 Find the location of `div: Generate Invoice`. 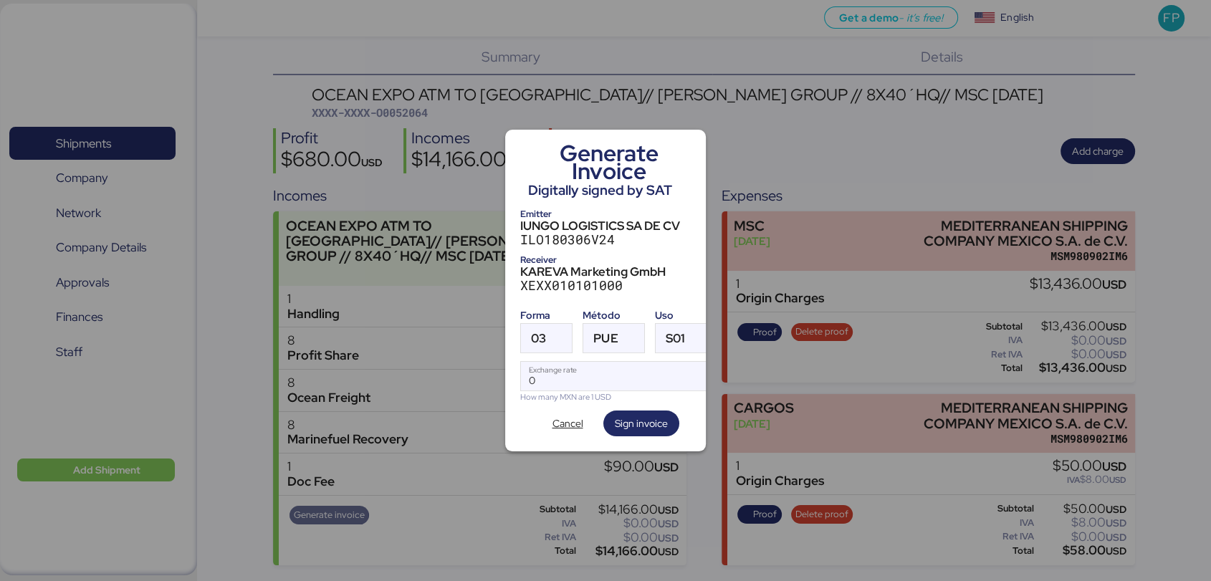

div: Generate Invoice is located at coordinates (610, 163).